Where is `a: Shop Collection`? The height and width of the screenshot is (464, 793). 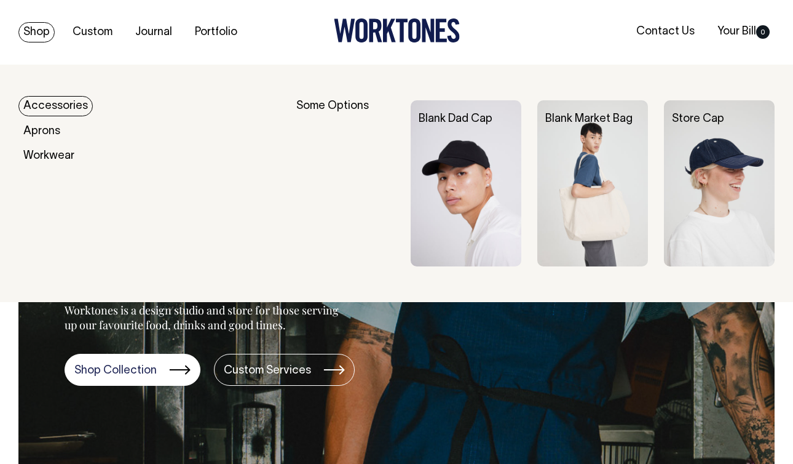 a: Shop Collection is located at coordinates (132, 370).